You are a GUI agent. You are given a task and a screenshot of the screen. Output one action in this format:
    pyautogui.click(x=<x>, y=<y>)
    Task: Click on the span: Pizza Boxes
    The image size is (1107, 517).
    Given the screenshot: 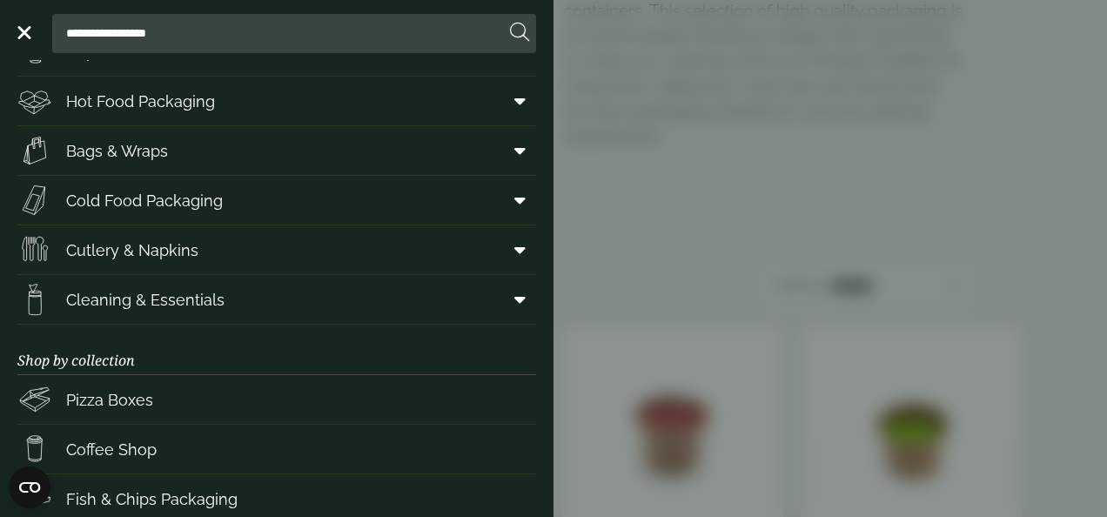 What is the action you would take?
    pyautogui.click(x=110, y=399)
    